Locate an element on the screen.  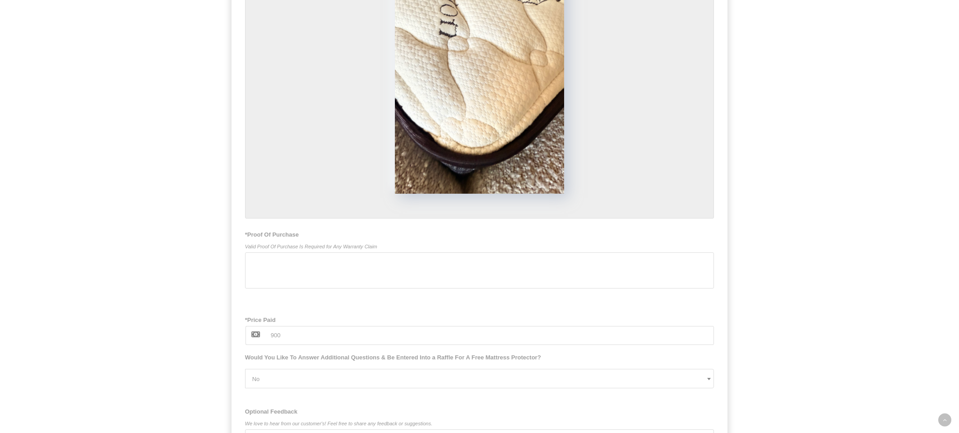
small: Valid Proof Of Purchase Is Required for Any Warranty Claim is located at coordinates (480, 246).